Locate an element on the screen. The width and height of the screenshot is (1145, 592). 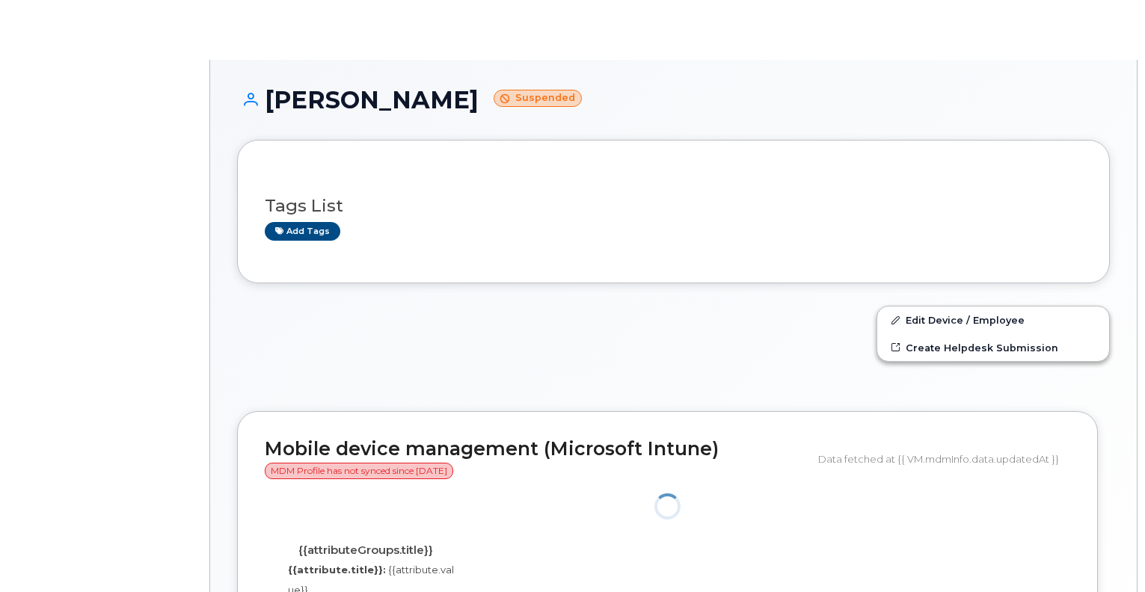
small: Suspended is located at coordinates (538, 98).